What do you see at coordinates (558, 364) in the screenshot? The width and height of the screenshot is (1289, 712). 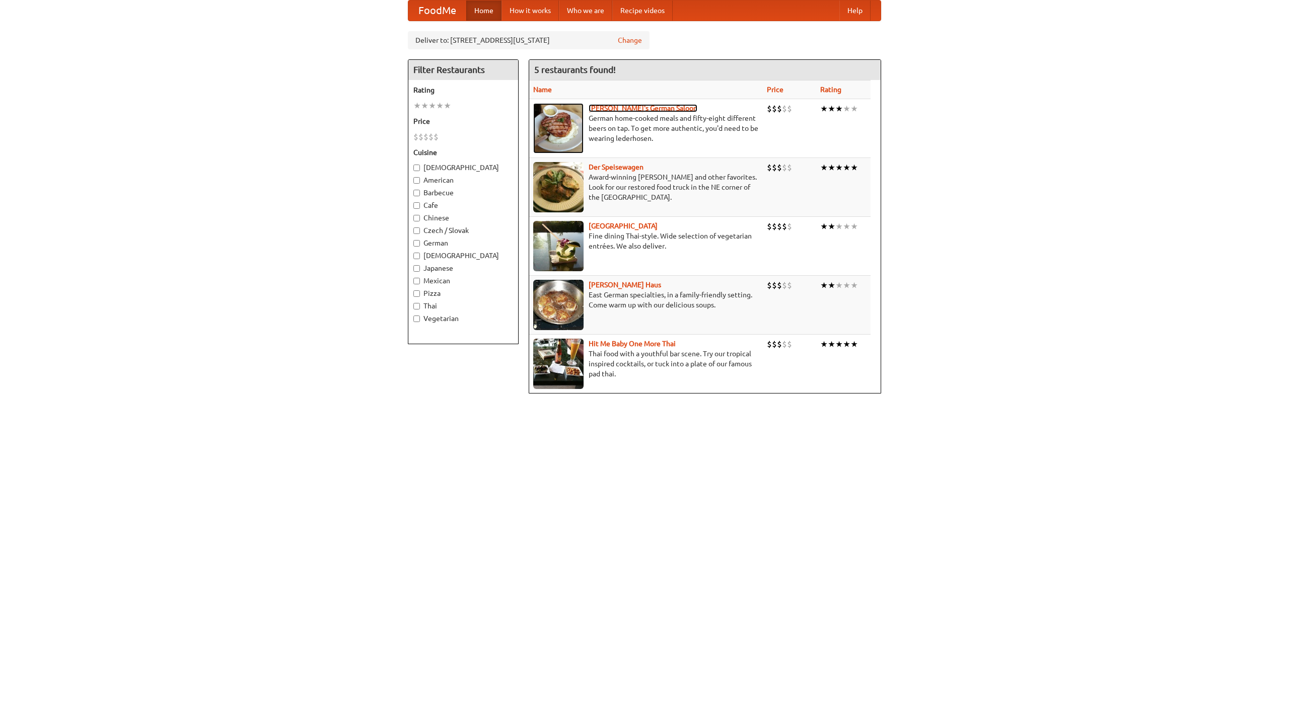 I see `img: babythai.jpg` at bounding box center [558, 364].